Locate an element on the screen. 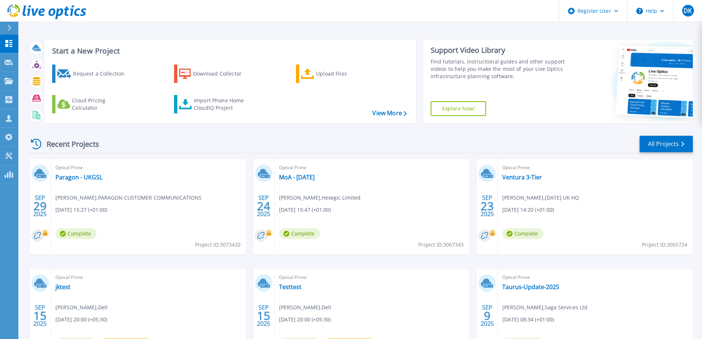  a: Cloud Pricing Calculator is located at coordinates (93, 104).